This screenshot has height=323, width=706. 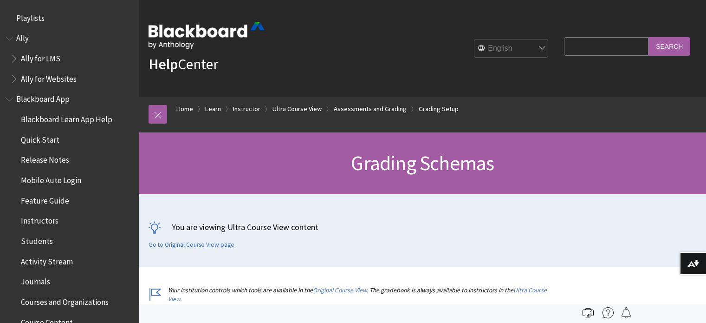 I want to click on strong: Help, so click(x=163, y=64).